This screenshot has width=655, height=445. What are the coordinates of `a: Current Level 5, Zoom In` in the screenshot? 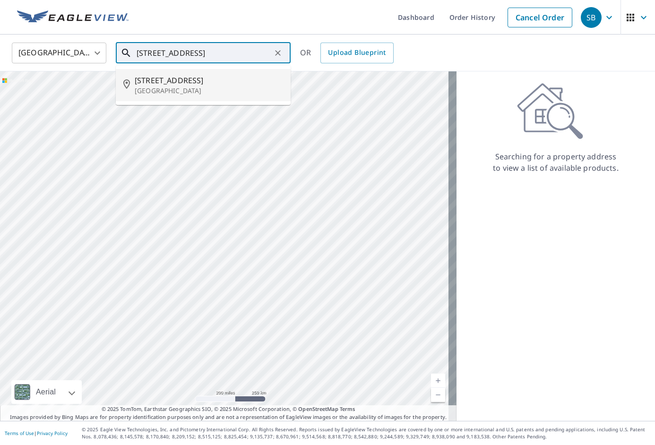 It's located at (438, 381).